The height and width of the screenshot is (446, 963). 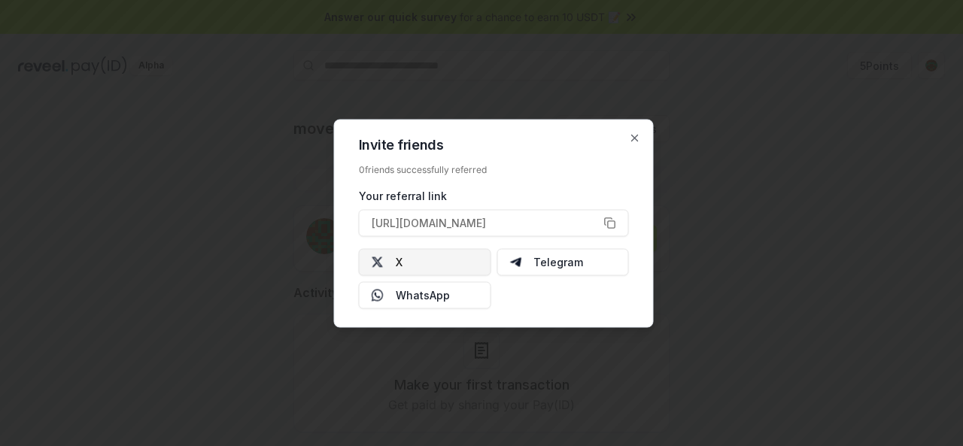 I want to click on img: Whatsapp, so click(x=378, y=295).